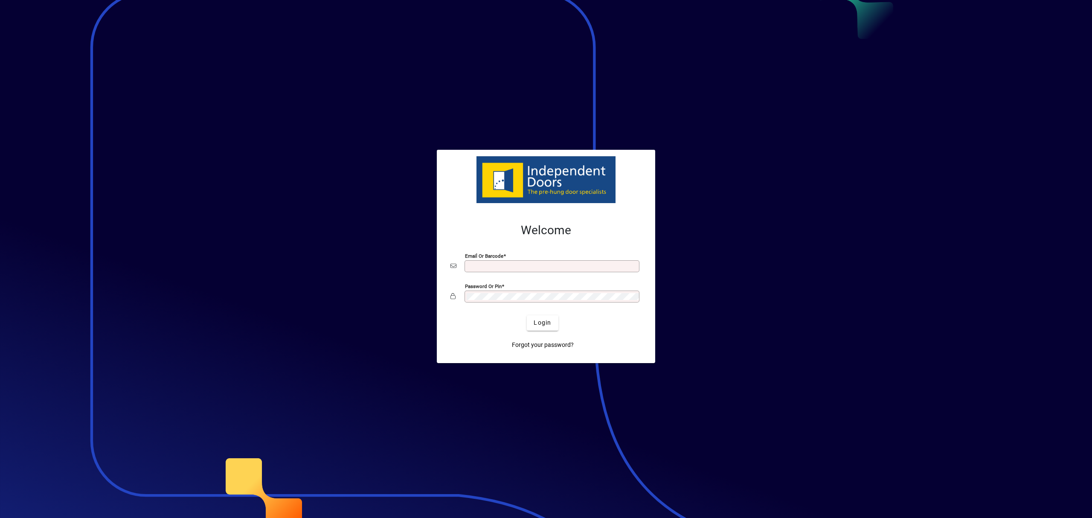 The image size is (1092, 518). What do you see at coordinates (543, 345) in the screenshot?
I see `span: Forgot your password?` at bounding box center [543, 345].